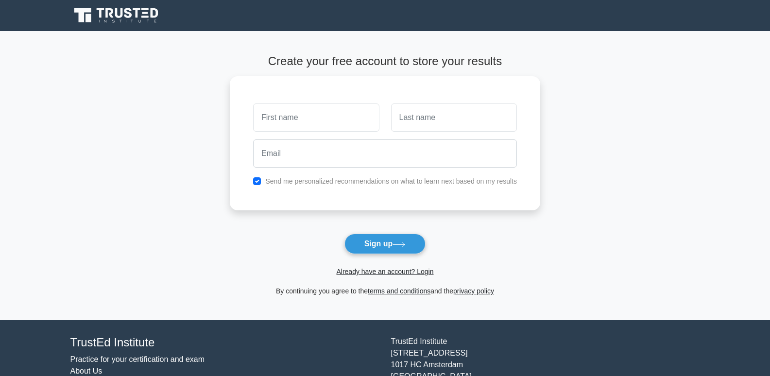 The width and height of the screenshot is (770, 376). What do you see at coordinates (225, 342) in the screenshot?
I see `h4: TrustEd Institute` at bounding box center [225, 342].